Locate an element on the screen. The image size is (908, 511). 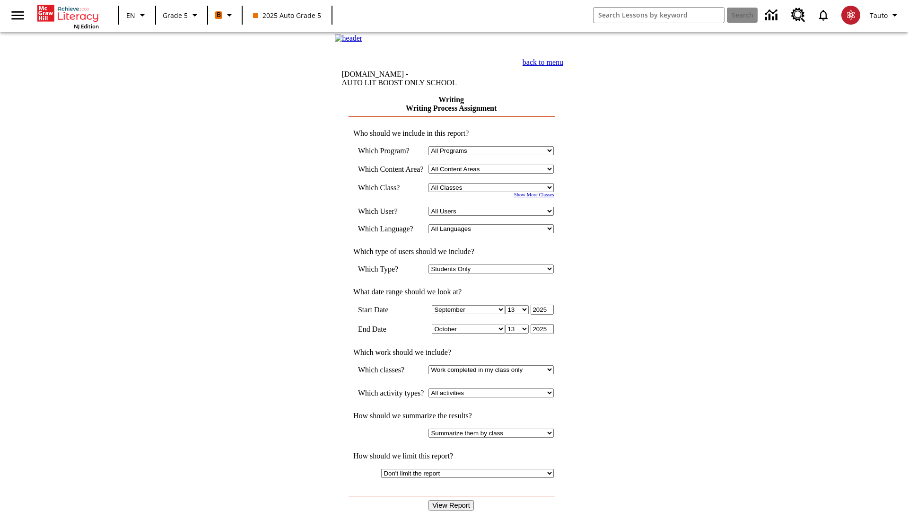
input: search field is located at coordinates (659, 15).